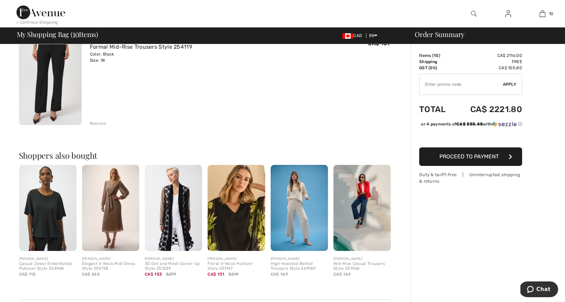 The height and width of the screenshot is (302, 565). What do you see at coordinates (216, 274) in the screenshot?
I see `span: CA$ 131` at bounding box center [216, 274].